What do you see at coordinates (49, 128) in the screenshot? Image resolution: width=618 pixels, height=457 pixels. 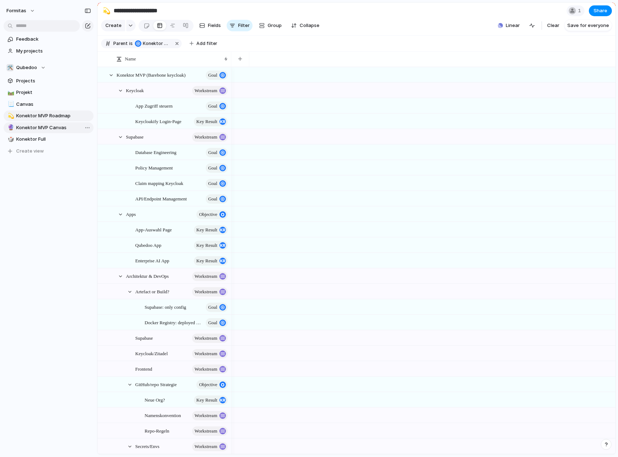 I see `a: 🔮Konektor MVP Canvas` at bounding box center [49, 128].